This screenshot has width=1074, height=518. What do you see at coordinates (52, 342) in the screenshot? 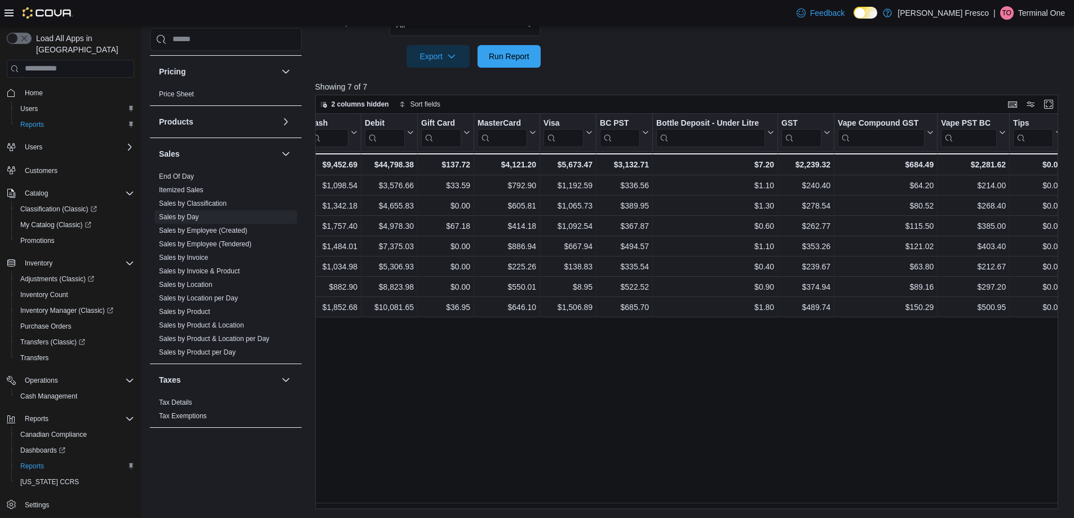
I see `span: Transfers (Classic)` at bounding box center [52, 342].